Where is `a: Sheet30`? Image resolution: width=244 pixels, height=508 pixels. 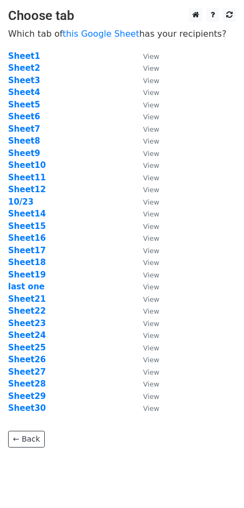
a: Sheet30 is located at coordinates (27, 408).